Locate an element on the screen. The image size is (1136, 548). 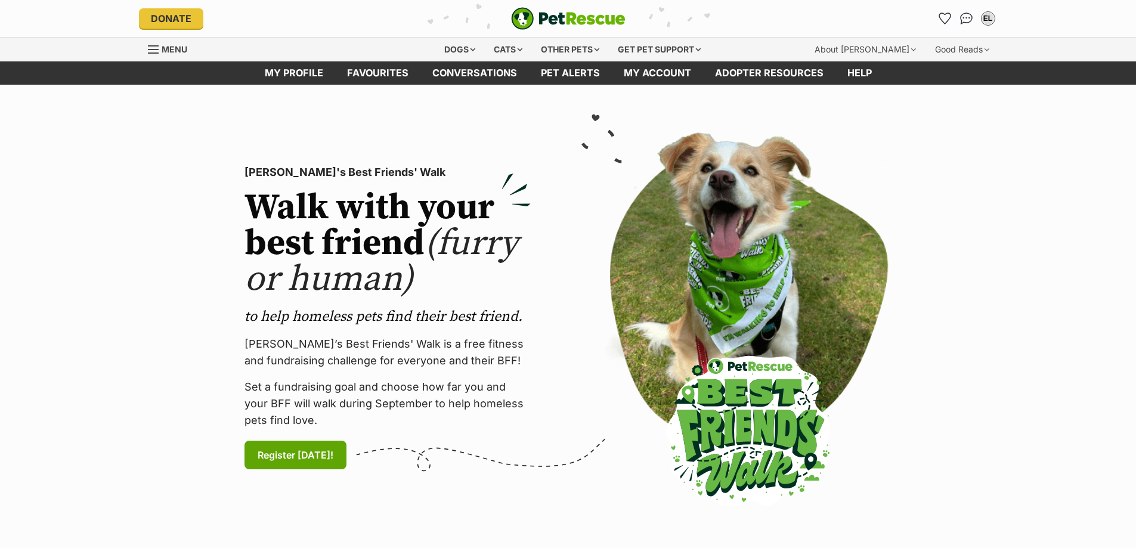
span: Menu is located at coordinates (174, 49).